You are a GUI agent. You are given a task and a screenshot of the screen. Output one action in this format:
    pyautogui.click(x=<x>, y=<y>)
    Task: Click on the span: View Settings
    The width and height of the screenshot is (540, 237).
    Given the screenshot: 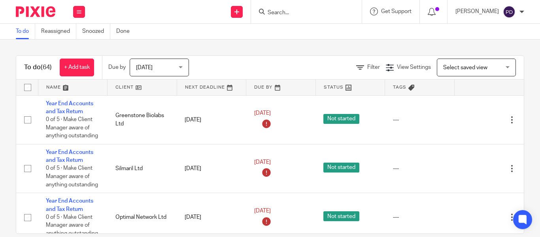 What is the action you would take?
    pyautogui.click(x=414, y=67)
    